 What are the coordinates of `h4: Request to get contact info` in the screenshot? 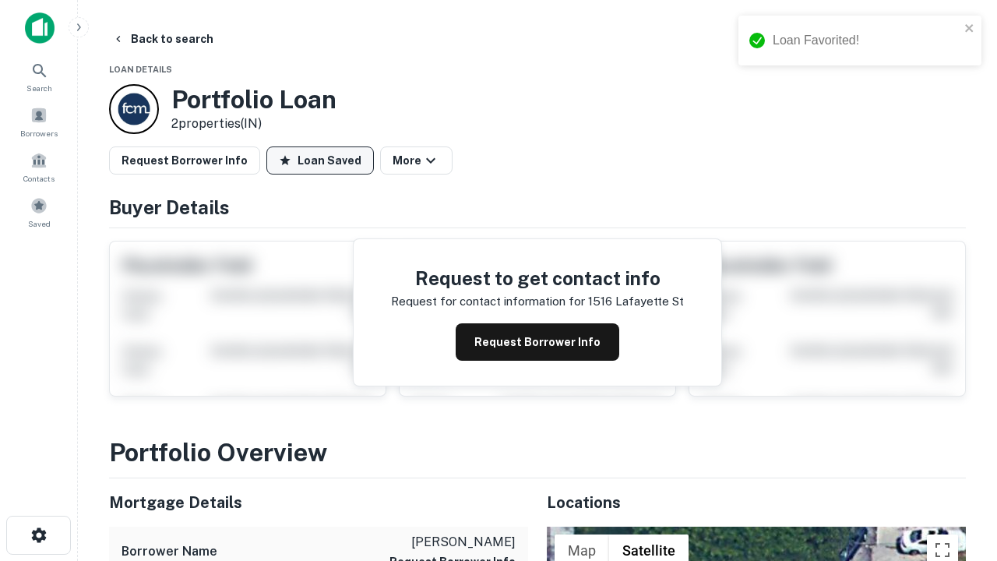 It's located at (537, 278).